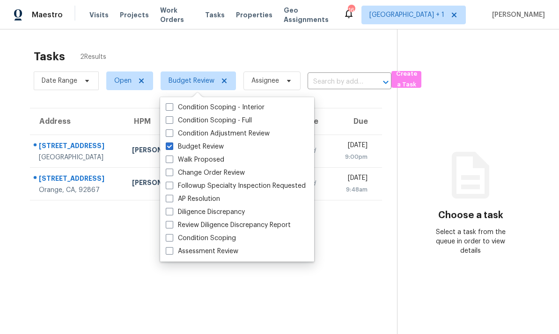 The height and width of the screenshot is (334, 559). Describe the element at coordinates (356, 122) in the screenshot. I see `th: Due` at that location.